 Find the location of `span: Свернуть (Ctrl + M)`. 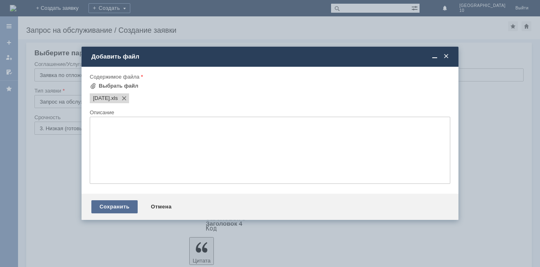

span: Свернуть (Ctrl + M) is located at coordinates (435, 57).